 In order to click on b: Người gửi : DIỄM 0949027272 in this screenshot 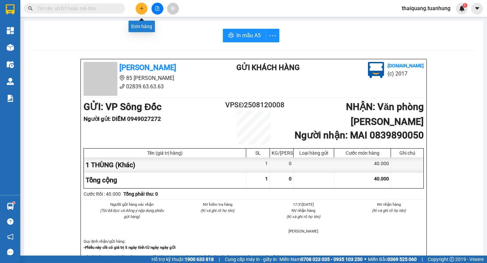, I will do `click(122, 119)`.